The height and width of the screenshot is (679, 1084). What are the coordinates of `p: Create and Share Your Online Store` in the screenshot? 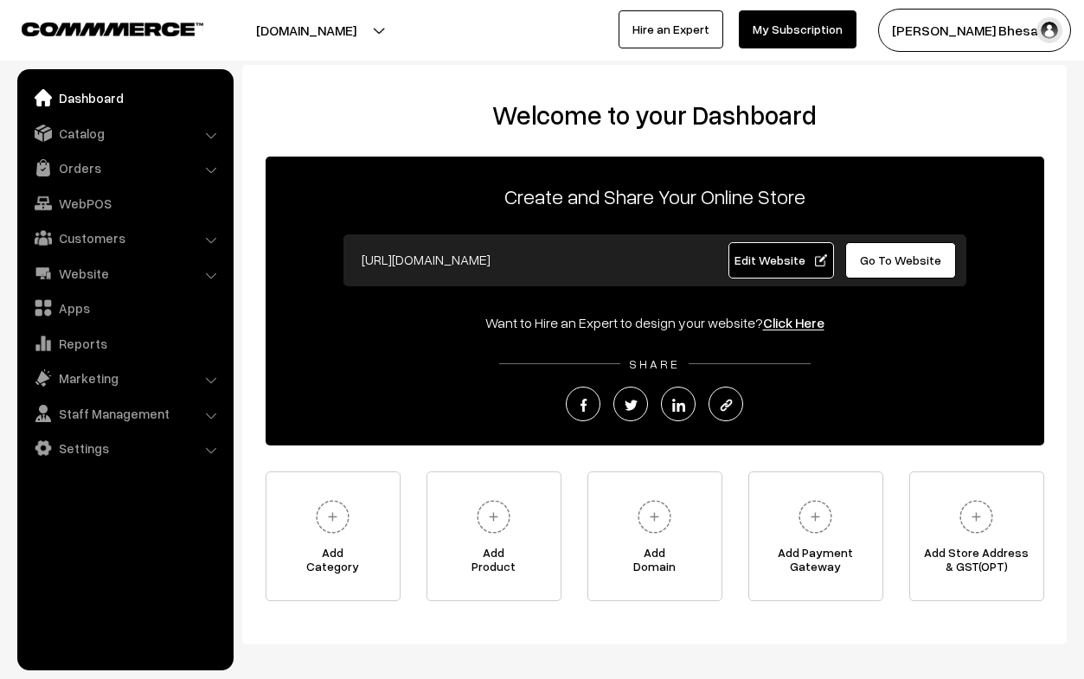 It's located at (655, 196).